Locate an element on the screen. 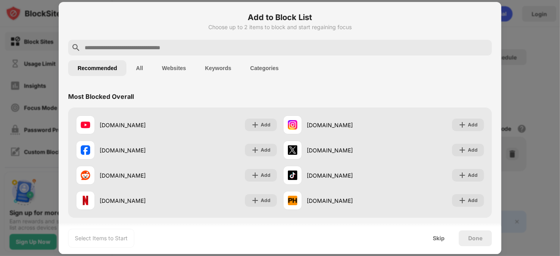 This screenshot has width=560, height=256. button: All is located at coordinates (139, 68).